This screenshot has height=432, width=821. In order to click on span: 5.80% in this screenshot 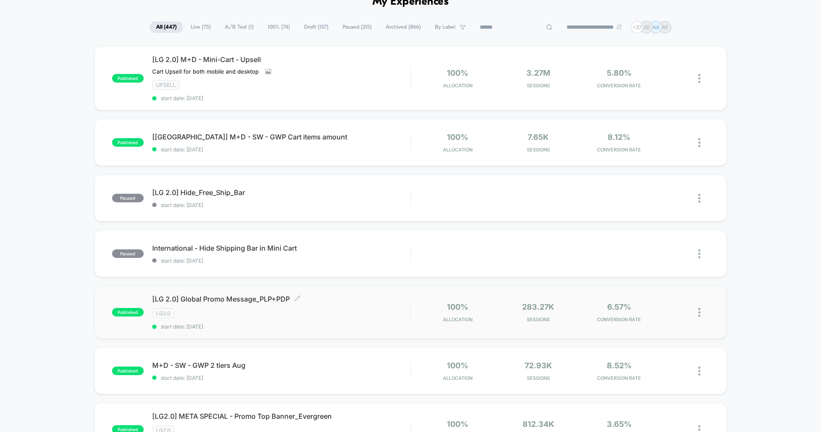, I will do `click(619, 73)`.